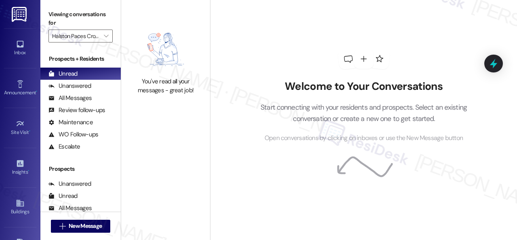 This screenshot has width=517, height=240. I want to click on a: Insights •, so click(20, 167).